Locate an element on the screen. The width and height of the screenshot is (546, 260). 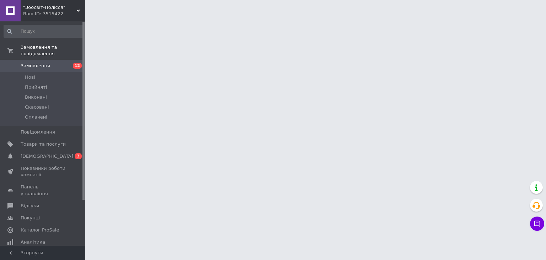
span: Панель управління is located at coordinates (43, 190).